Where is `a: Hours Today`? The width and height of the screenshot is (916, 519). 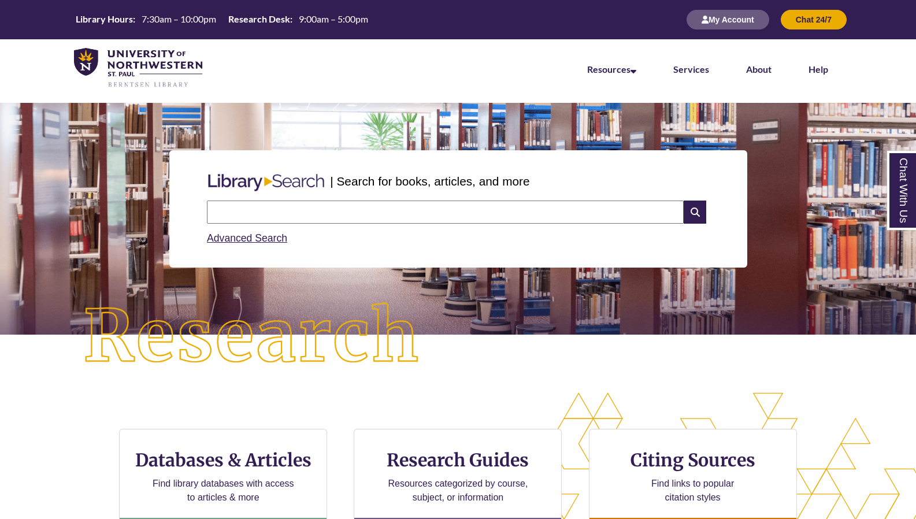 a: Hours Today is located at coordinates (222, 20).